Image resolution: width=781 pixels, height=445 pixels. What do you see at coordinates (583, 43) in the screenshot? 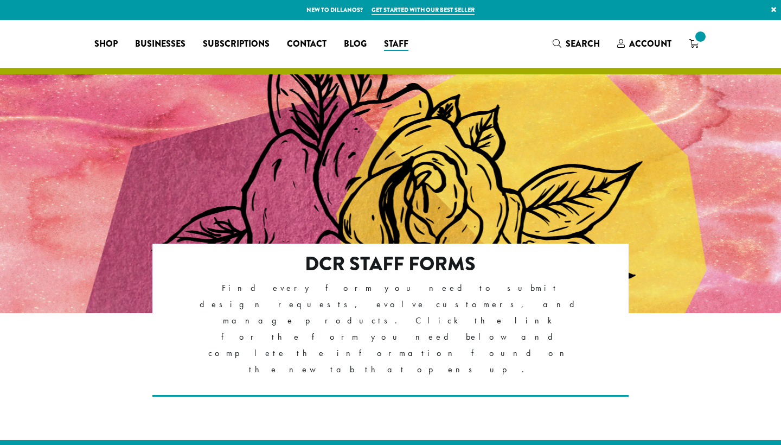
I see `span: Search` at bounding box center [583, 43].